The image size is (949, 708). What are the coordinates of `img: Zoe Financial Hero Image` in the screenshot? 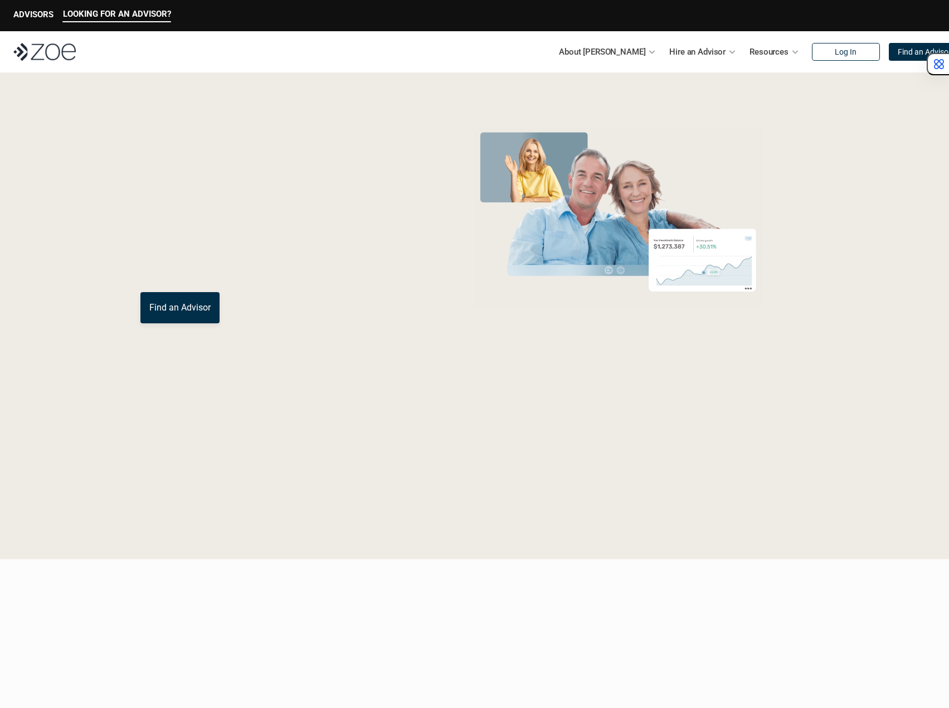 It's located at (618, 217).